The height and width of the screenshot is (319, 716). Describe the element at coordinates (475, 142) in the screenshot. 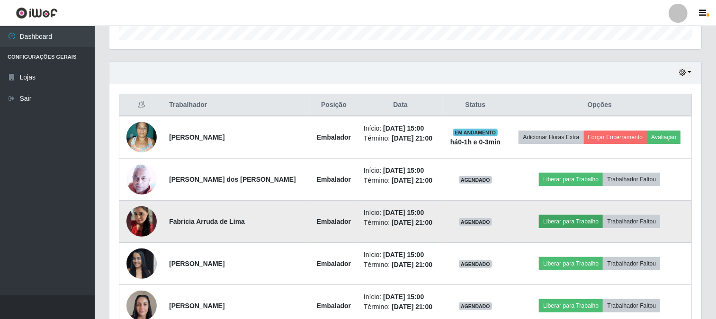

I see `strong: há 0-1 h e 0-3 min` at that location.